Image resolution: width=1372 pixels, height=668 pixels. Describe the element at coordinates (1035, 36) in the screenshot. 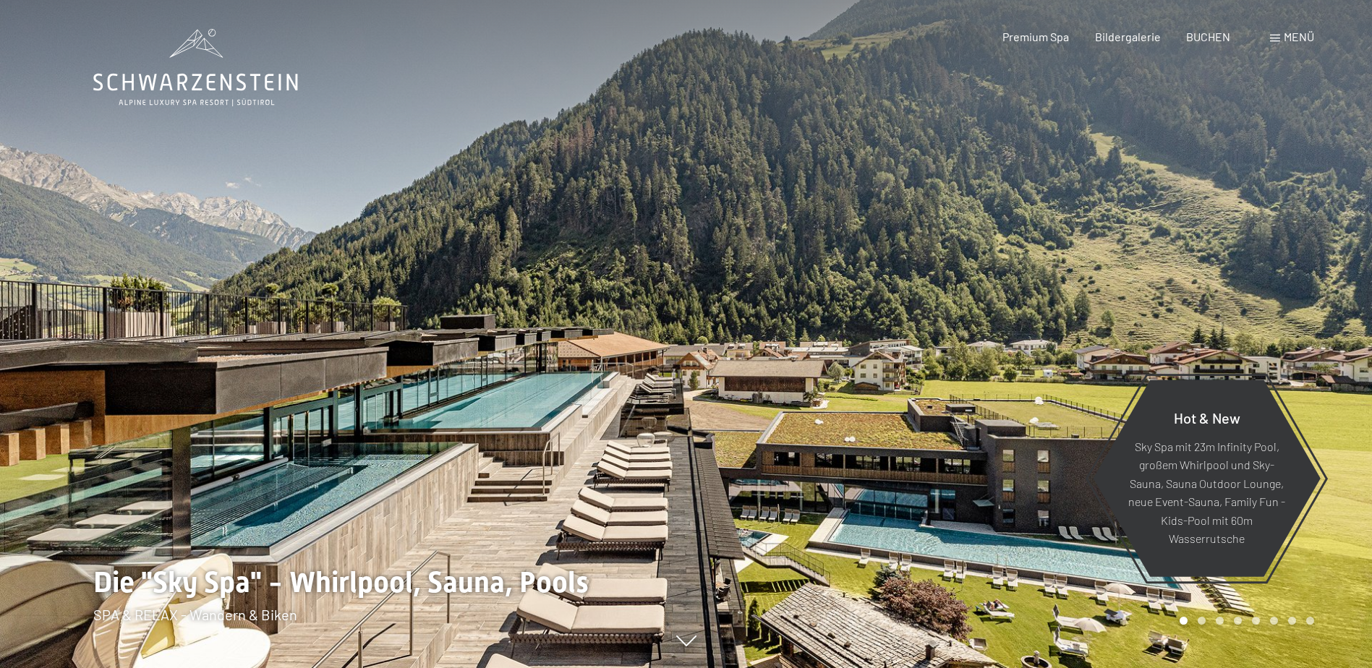

I see `span: Premium Spa` at that location.